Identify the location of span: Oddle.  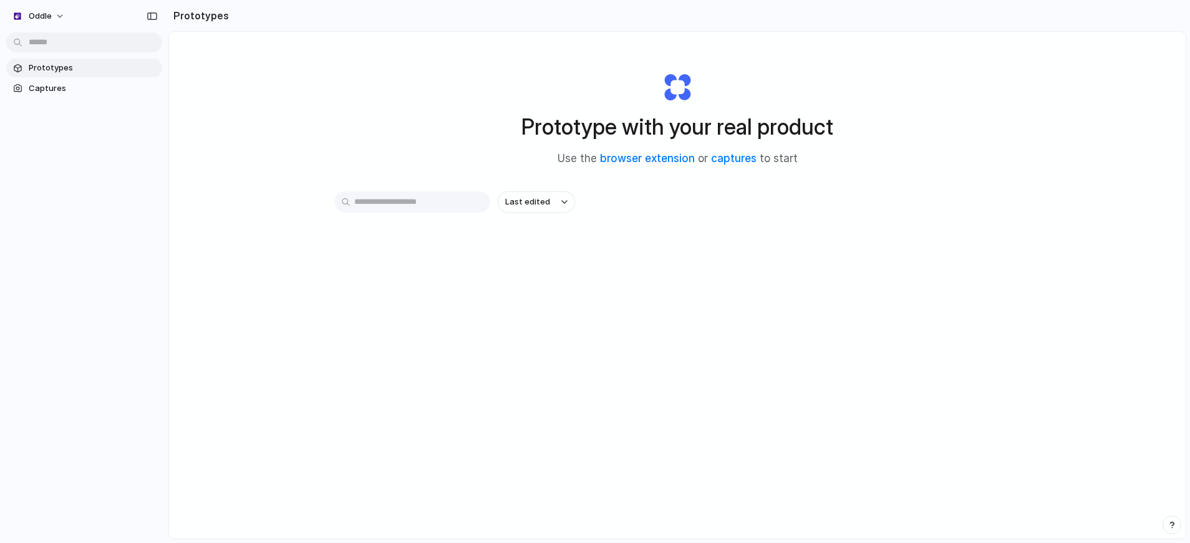
(40, 16).